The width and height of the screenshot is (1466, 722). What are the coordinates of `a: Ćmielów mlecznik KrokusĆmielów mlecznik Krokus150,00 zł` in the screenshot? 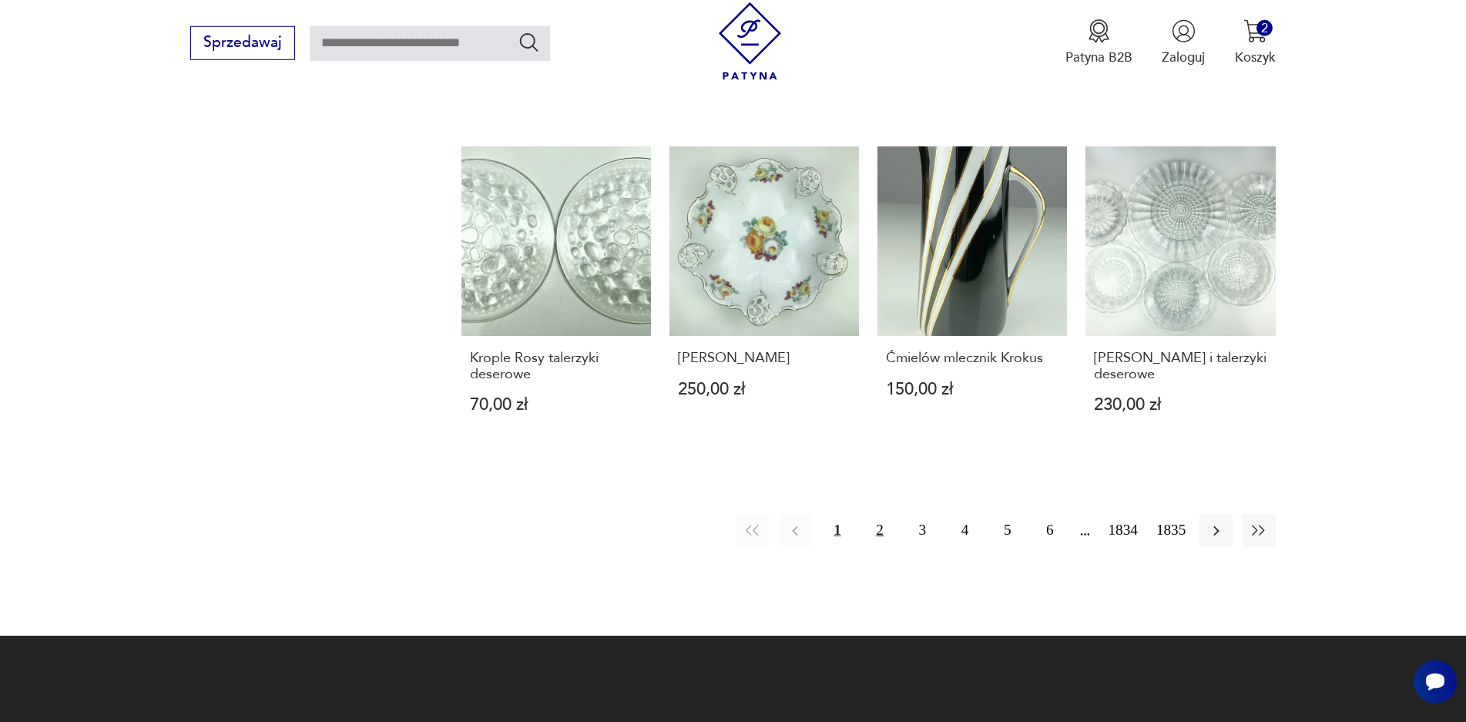 It's located at (972, 297).